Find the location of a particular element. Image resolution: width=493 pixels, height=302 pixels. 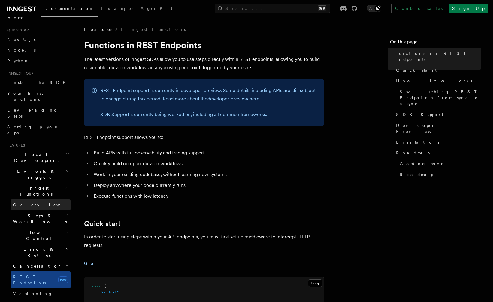

a: Contact sales is located at coordinates (418, 8).